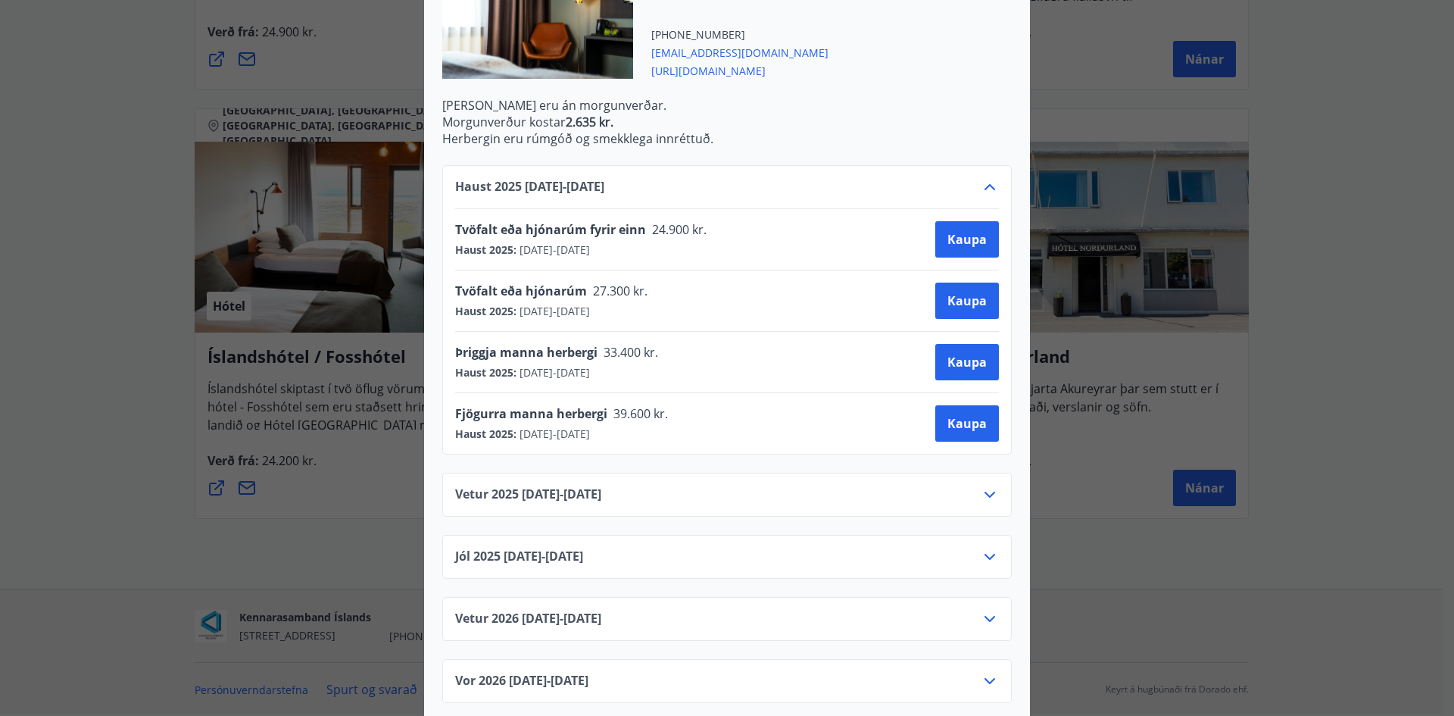  What do you see at coordinates (727, 139) in the screenshot?
I see `p: Herbergin eru rúmgóð og smekklega innréttuð.` at bounding box center [727, 139].